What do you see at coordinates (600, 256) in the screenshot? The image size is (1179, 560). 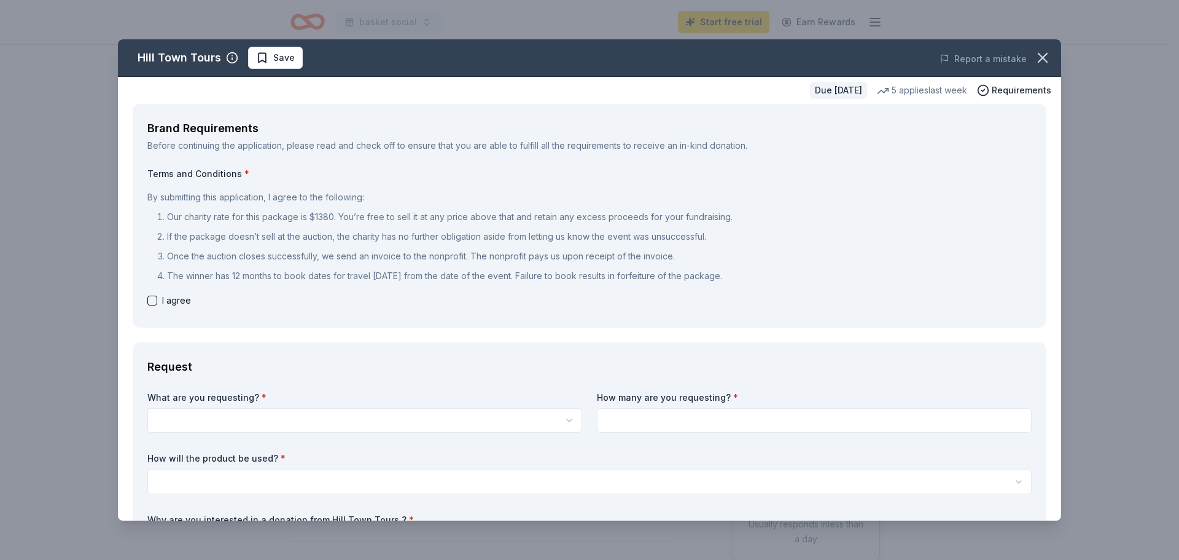 I see `p: Once the auction closes successfully, we send an invoice to the nonprofit. The nonprofit pays us ...` at bounding box center [600, 256].